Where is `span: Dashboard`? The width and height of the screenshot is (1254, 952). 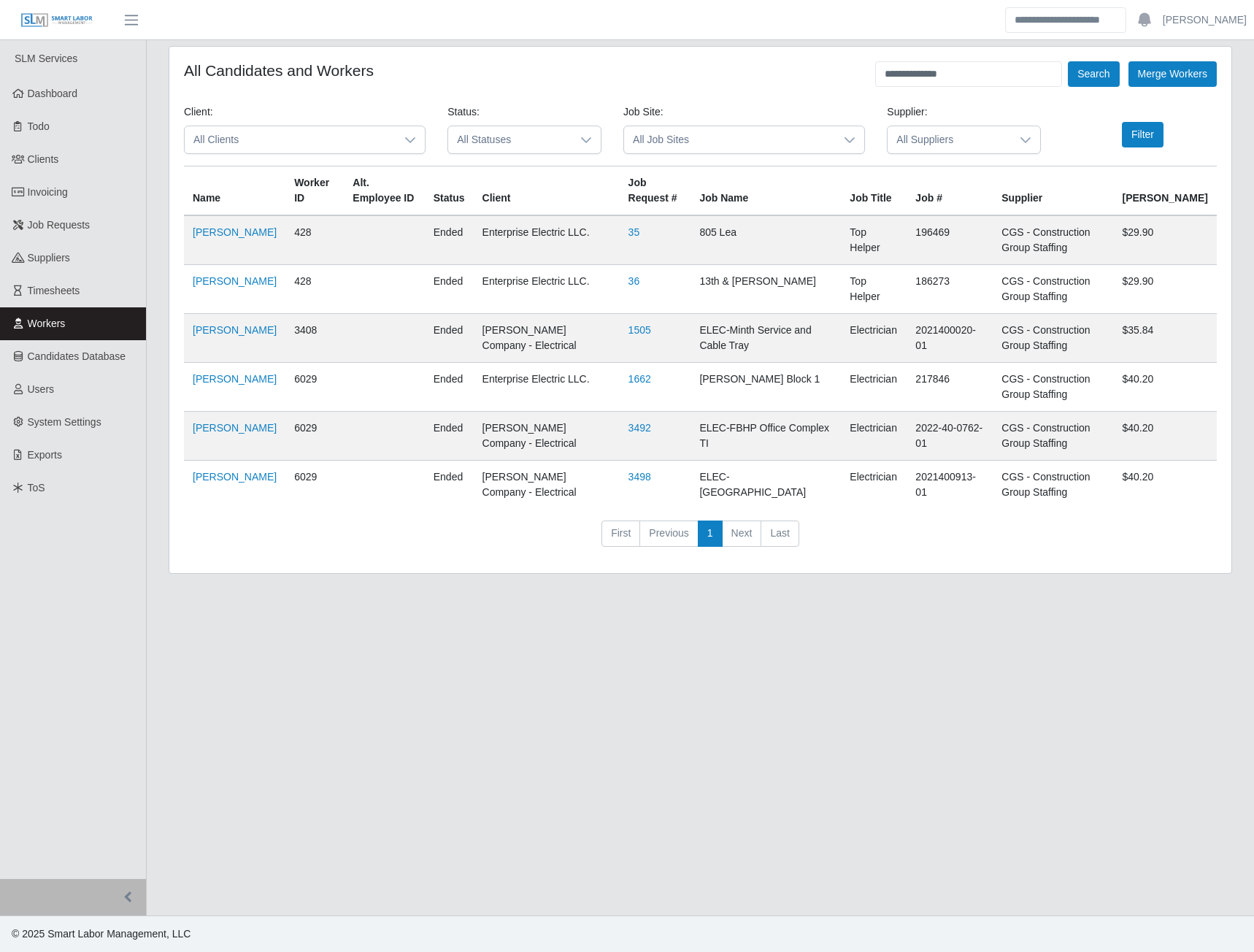
span: Dashboard is located at coordinates (52, 94).